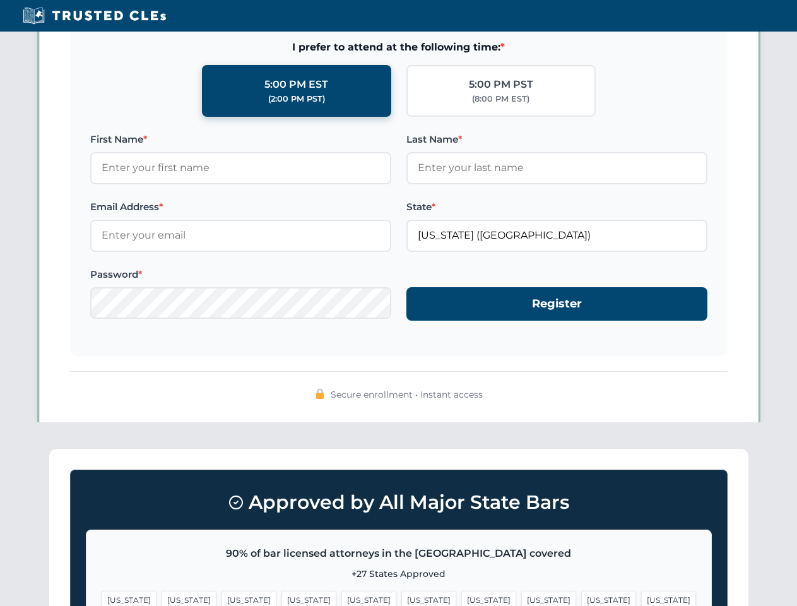 The image size is (797, 606). Describe the element at coordinates (399, 574) in the screenshot. I see `p: +27 States Approved` at that location.